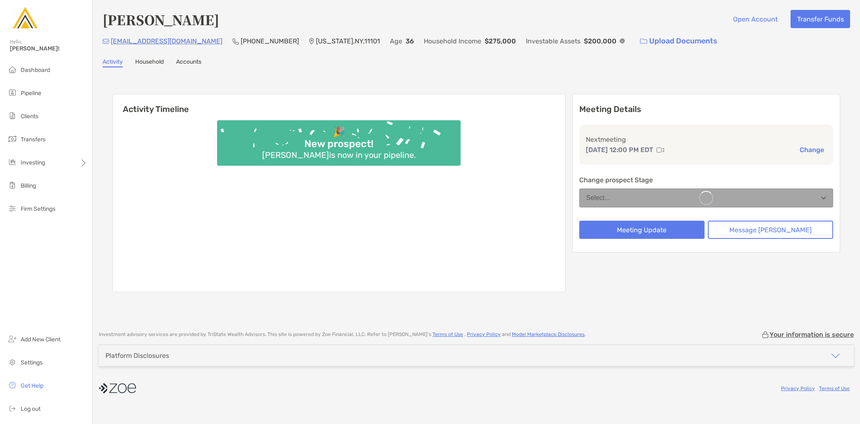  Describe the element at coordinates (12, 185) in the screenshot. I see `img: billing icon` at that location.